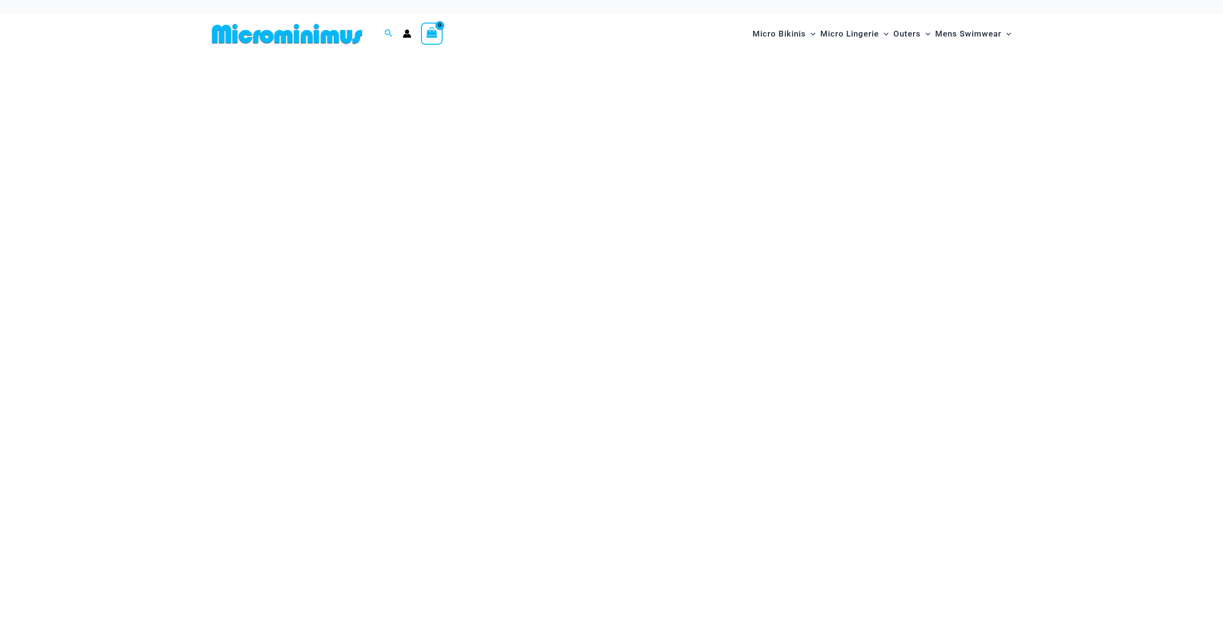  Describe the element at coordinates (969, 34) in the screenshot. I see `span: Mens Swimwear` at that location.